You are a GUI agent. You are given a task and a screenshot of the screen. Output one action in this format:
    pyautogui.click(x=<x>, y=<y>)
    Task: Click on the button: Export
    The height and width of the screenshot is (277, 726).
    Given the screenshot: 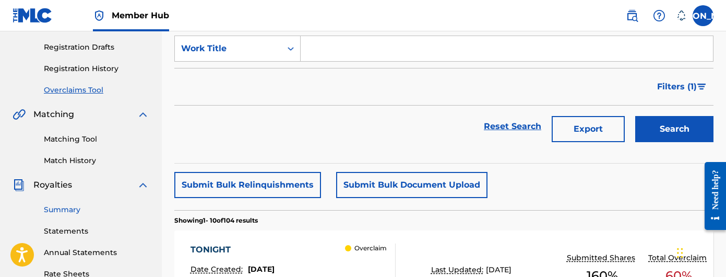 What is the action you would take?
    pyautogui.click(x=588, y=129)
    